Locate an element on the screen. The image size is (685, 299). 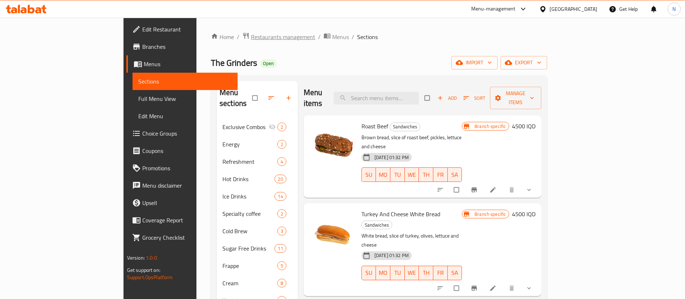
div: Specialty coffee is located at coordinates (250, 214).